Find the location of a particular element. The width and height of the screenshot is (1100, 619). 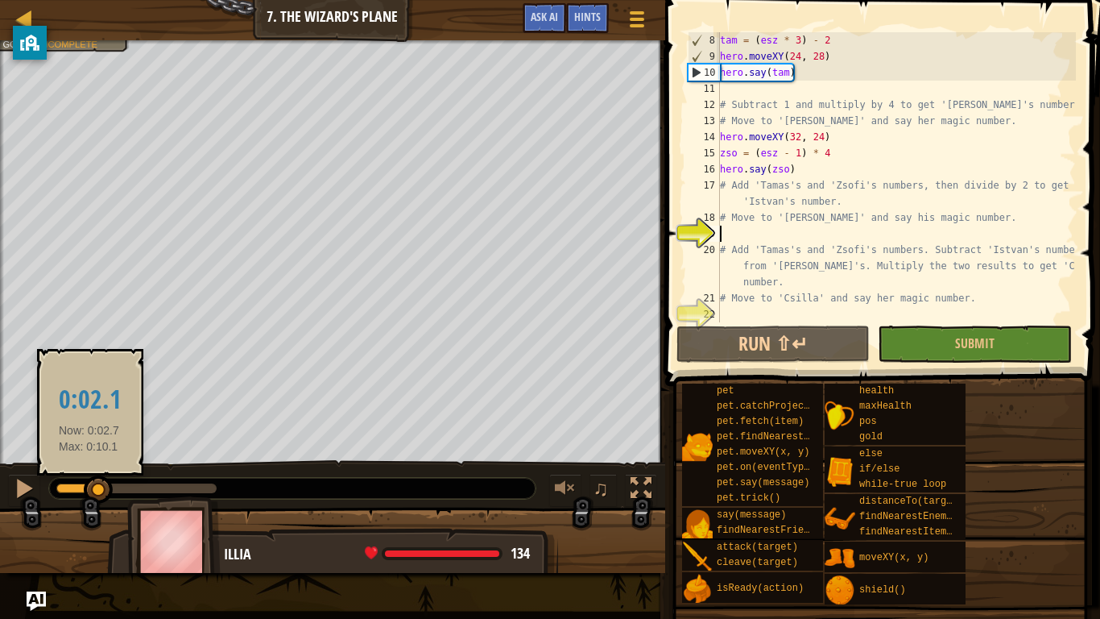

div: 19 is located at coordinates (704, 234).